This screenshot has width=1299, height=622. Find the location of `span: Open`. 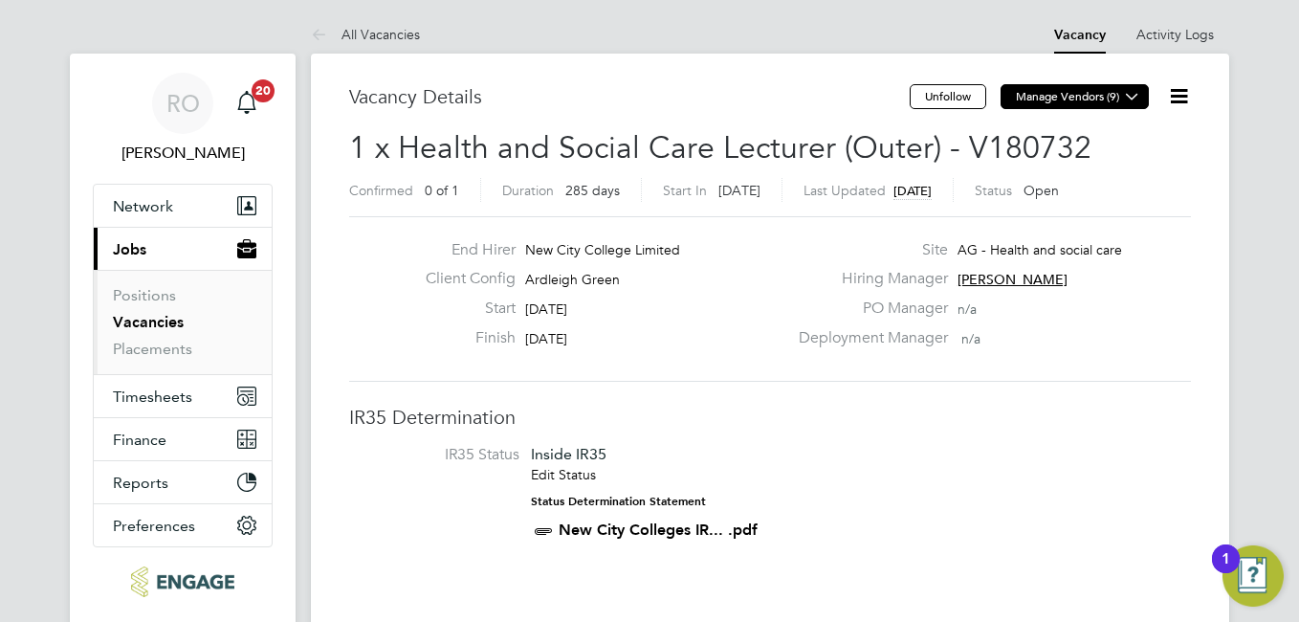

span: Open is located at coordinates (1041, 190).